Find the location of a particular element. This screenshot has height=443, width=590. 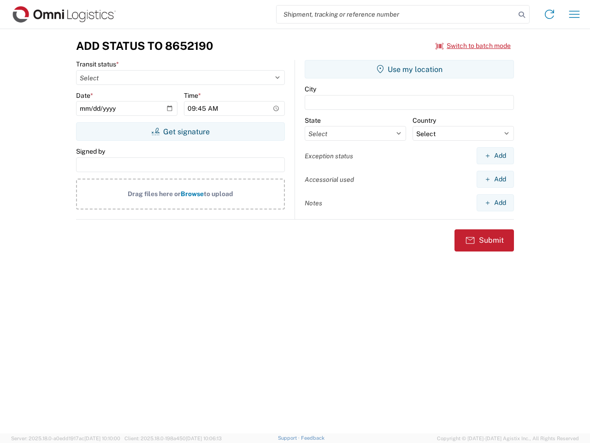

button: Use my location is located at coordinates (409, 69).